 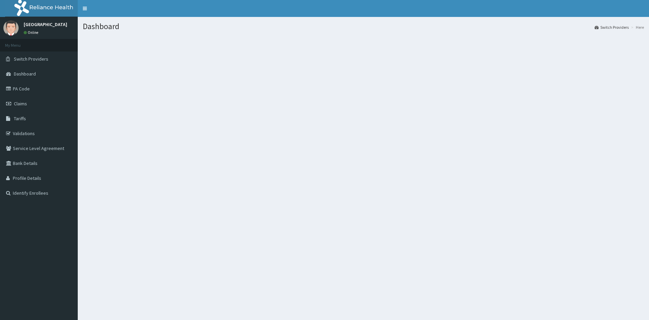 I want to click on h1: Dashboard, so click(x=363, y=26).